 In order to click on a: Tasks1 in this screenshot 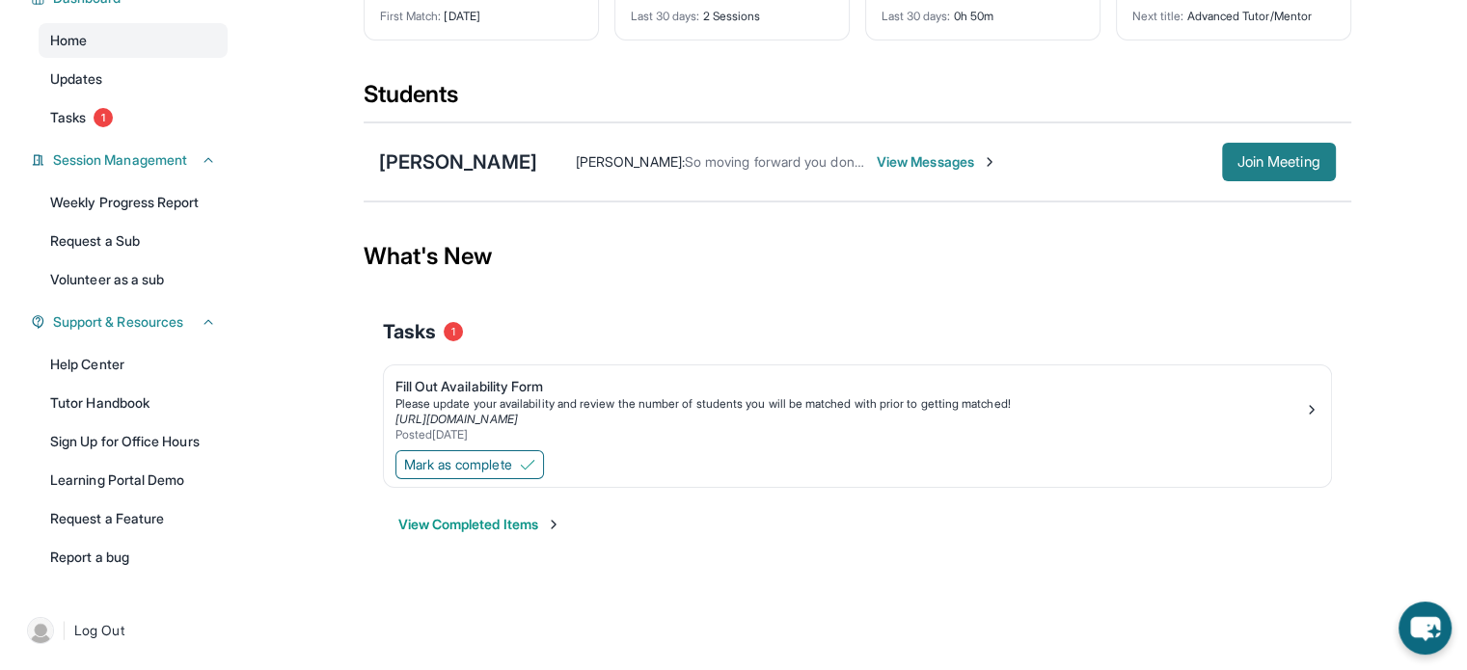, I will do `click(133, 118)`.